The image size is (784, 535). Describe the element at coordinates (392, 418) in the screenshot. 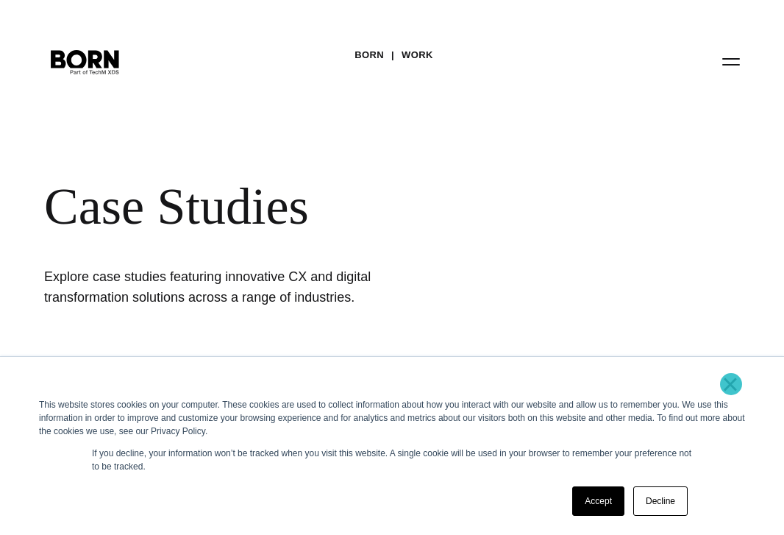

I see `div: This website stores cookies on your computer. These cookies are used to collect information about...` at that location.